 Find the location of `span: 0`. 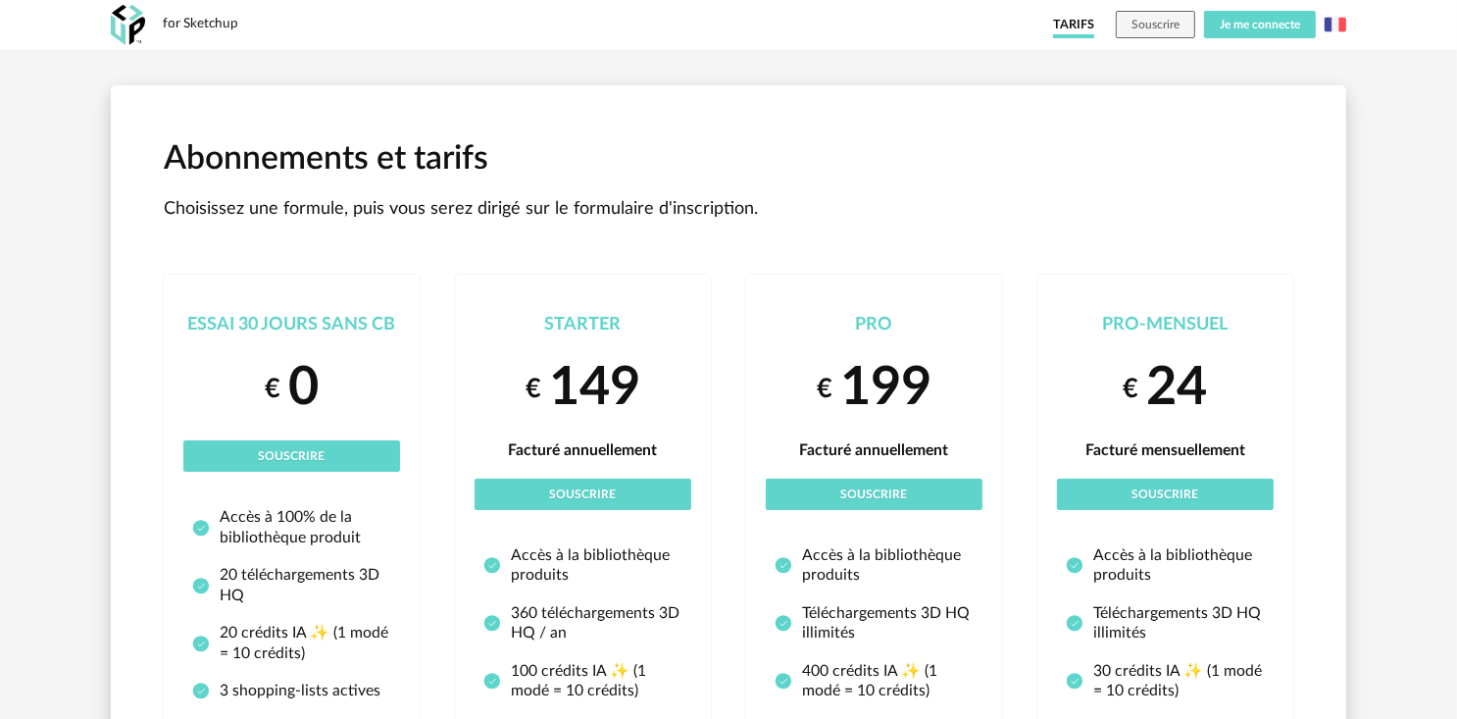

span: 0 is located at coordinates (303, 388).